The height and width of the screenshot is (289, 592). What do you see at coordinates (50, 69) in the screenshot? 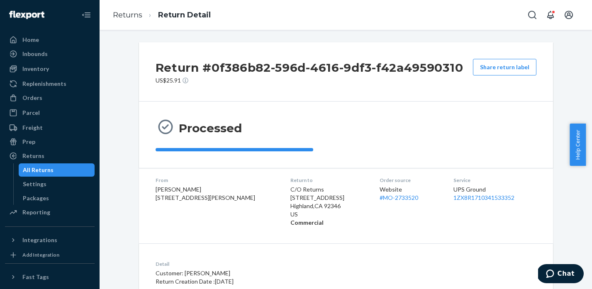
I see `a: Inventory` at bounding box center [50, 69].